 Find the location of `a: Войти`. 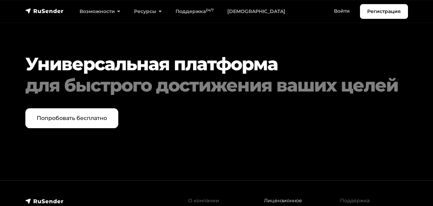

a: Войти is located at coordinates (342, 11).